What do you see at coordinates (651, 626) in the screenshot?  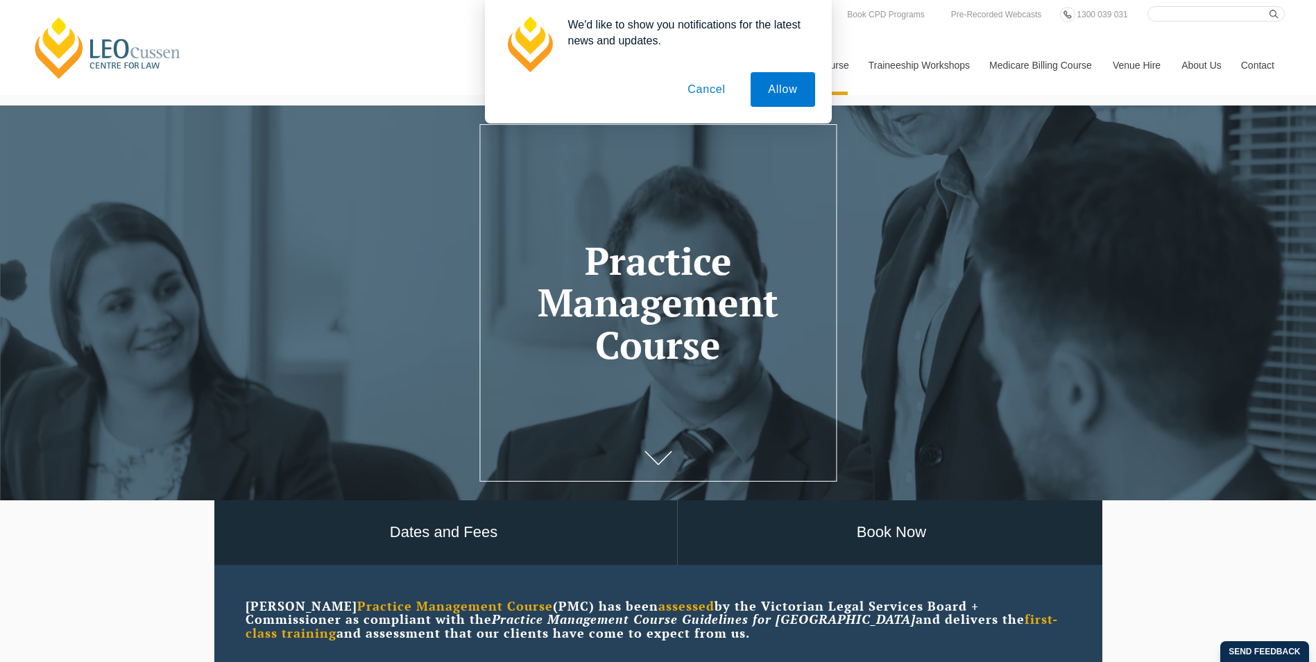 I see `strong: first-class training` at bounding box center [651, 626].